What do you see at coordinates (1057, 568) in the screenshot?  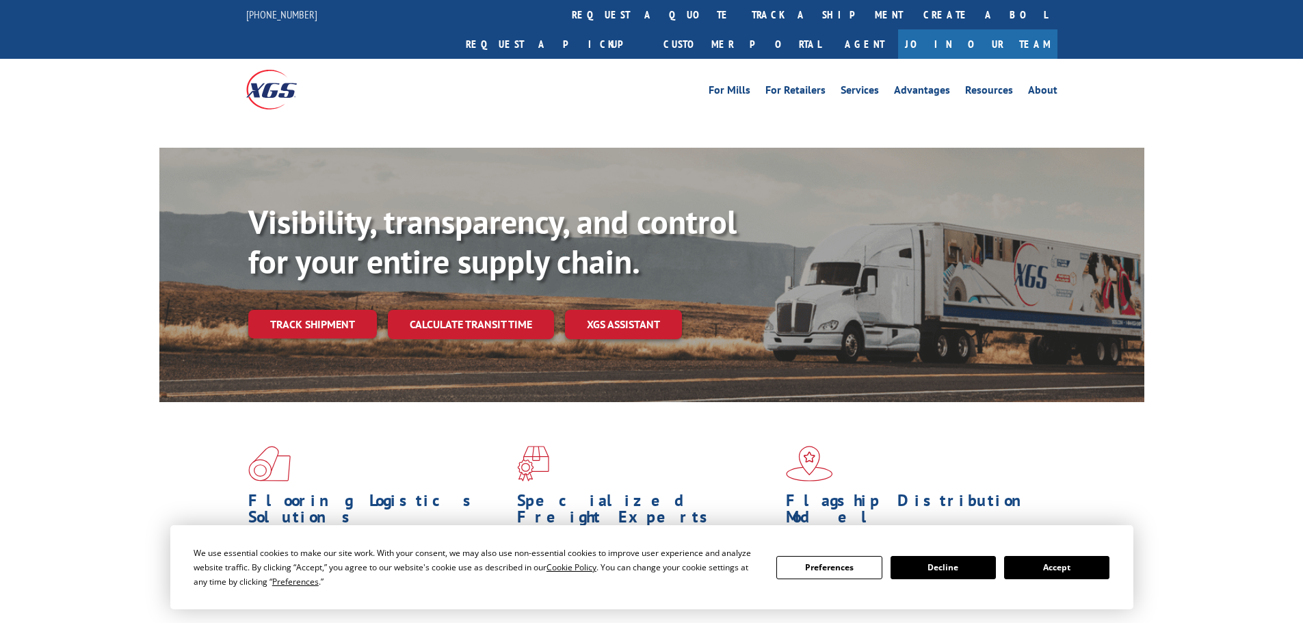 I see `button: Accept` at bounding box center [1057, 568].